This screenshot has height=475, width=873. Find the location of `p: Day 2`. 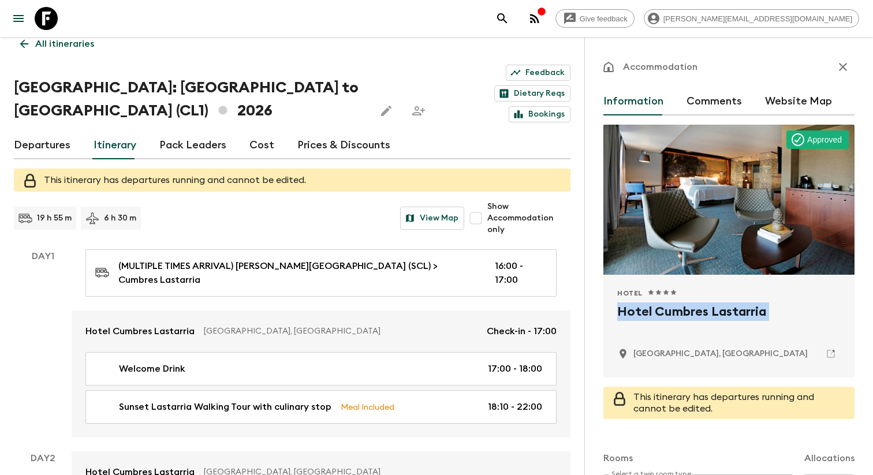

p: Day 2 is located at coordinates (43, 458).